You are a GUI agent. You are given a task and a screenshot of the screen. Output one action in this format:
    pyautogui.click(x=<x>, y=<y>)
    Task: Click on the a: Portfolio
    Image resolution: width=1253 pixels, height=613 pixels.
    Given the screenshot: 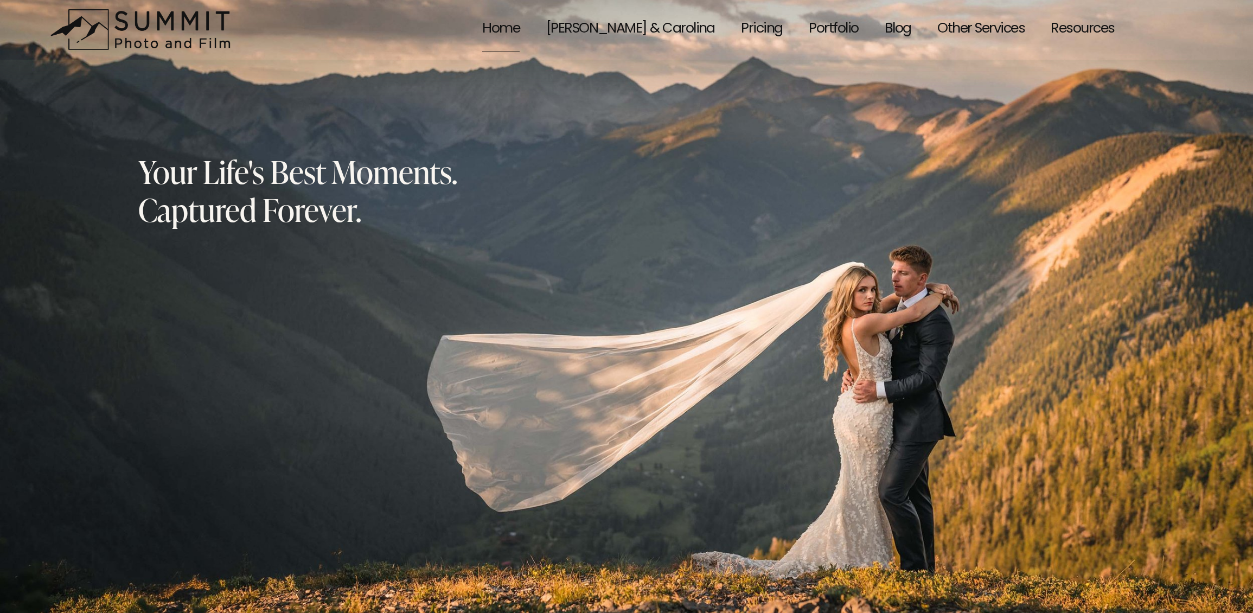 What is the action you would take?
    pyautogui.click(x=833, y=30)
    